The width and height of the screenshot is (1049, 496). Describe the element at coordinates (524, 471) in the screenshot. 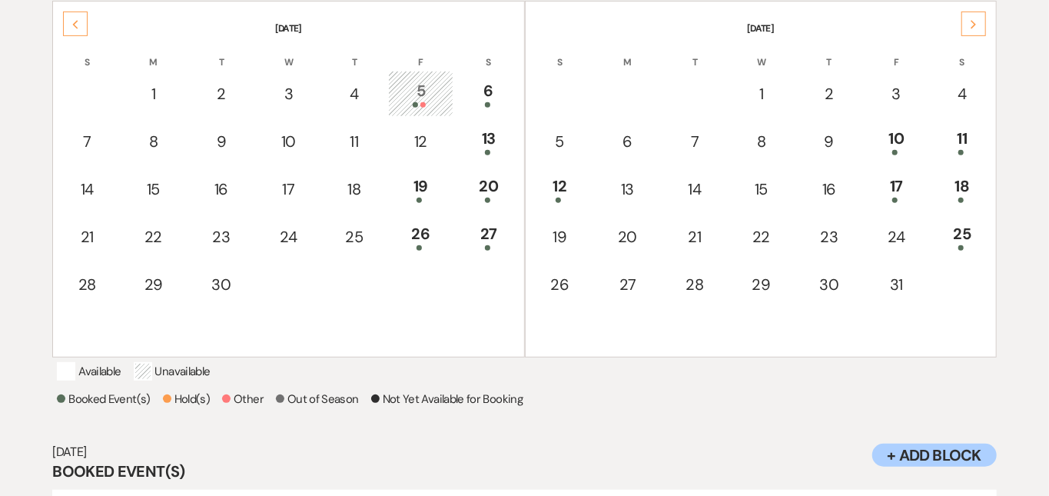

I see `h3: Booked Event(s)` at that location.